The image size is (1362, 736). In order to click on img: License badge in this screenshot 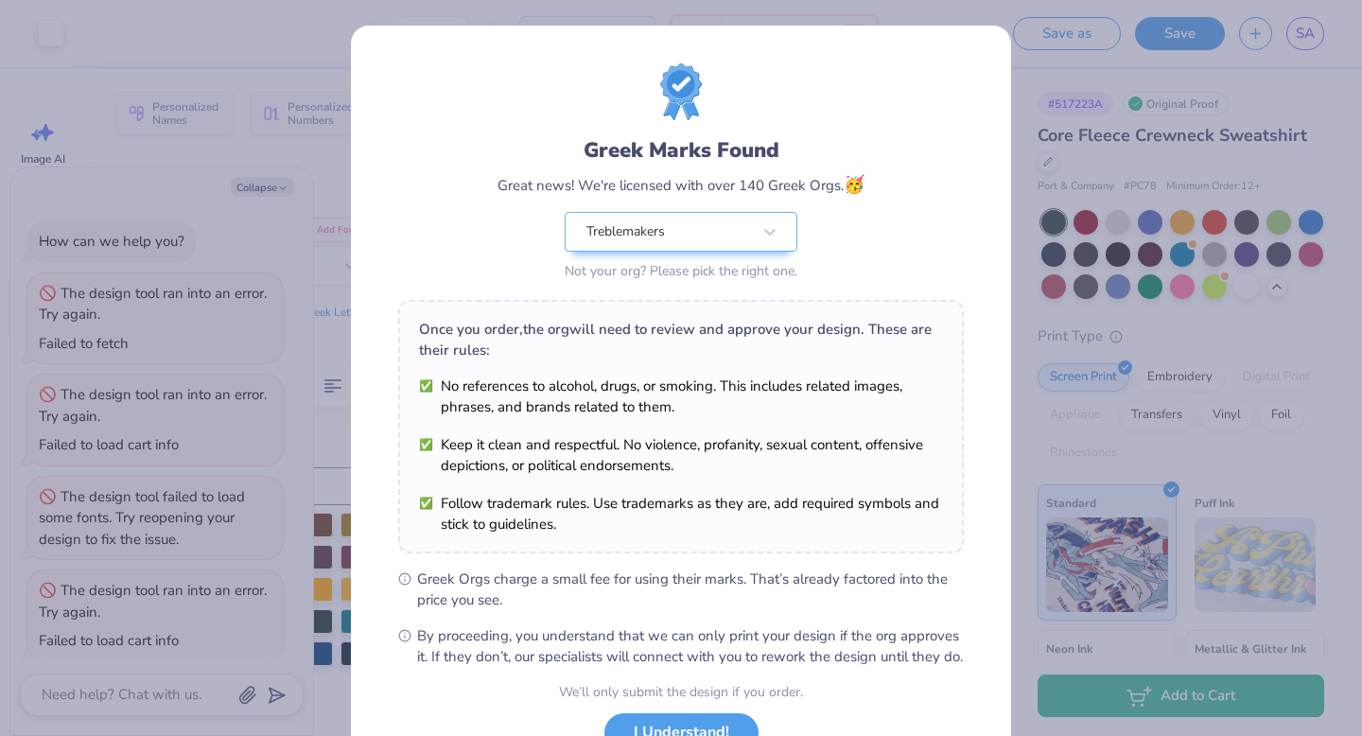, I will do `click(681, 92)`.